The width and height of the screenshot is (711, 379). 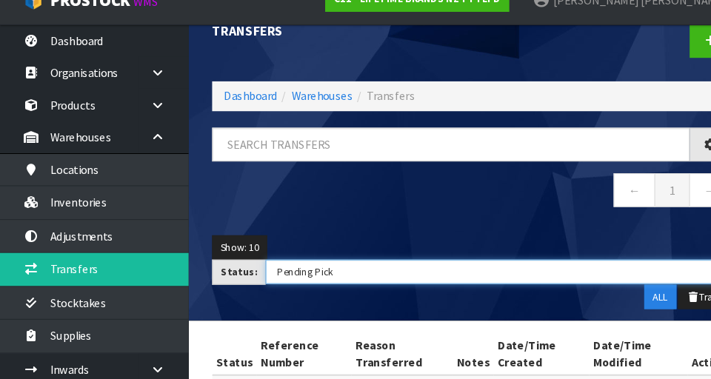 I want to click on th: Reason Transferred, so click(x=379, y=356).